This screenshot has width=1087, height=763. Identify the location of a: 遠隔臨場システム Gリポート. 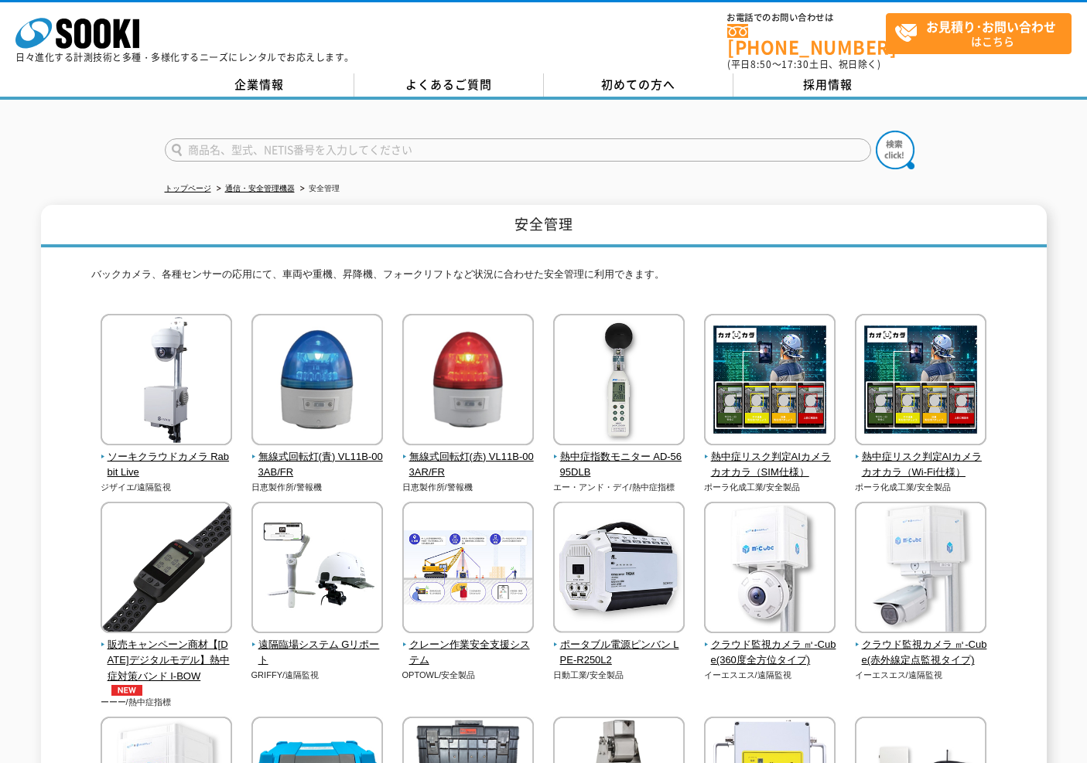
(317, 646).